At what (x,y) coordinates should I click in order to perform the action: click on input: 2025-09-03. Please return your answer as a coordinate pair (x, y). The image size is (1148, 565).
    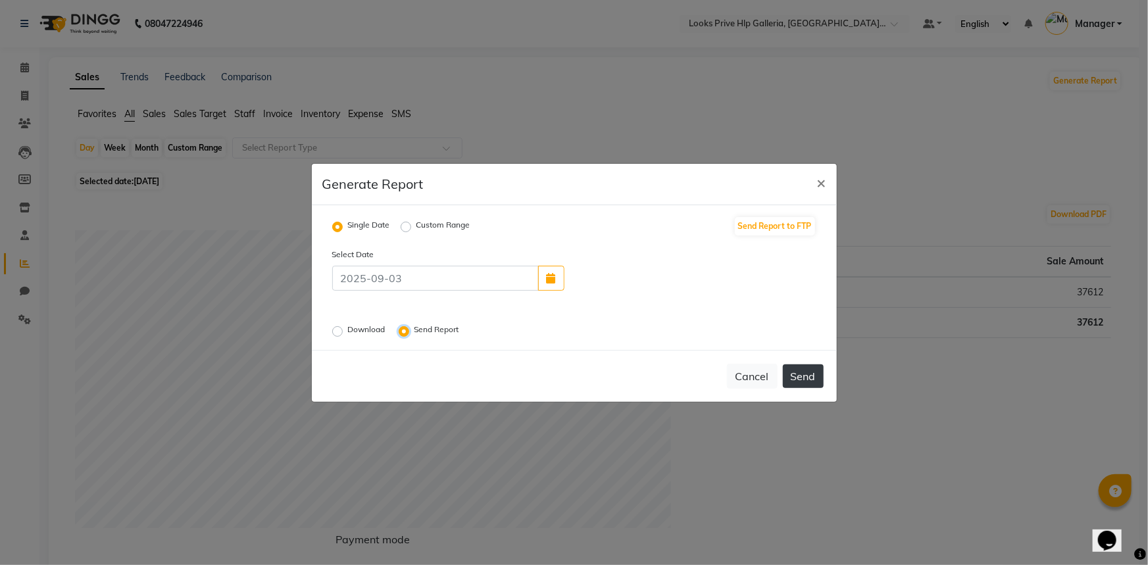
    Looking at the image, I should click on (435, 278).